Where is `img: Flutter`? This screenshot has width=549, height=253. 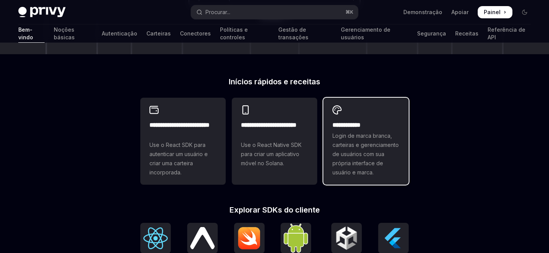 img: Flutter is located at coordinates (393, 238).